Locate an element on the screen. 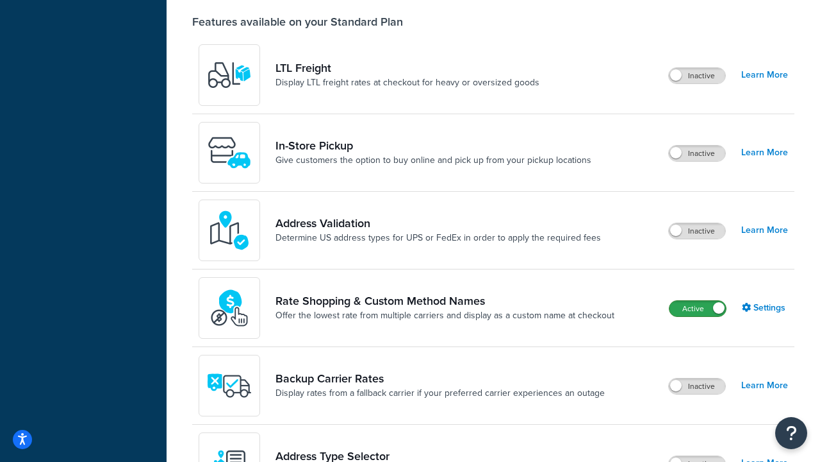  img: icon-duo-feat-backup-carrier-4420b188.png is located at coordinates (229, 385).